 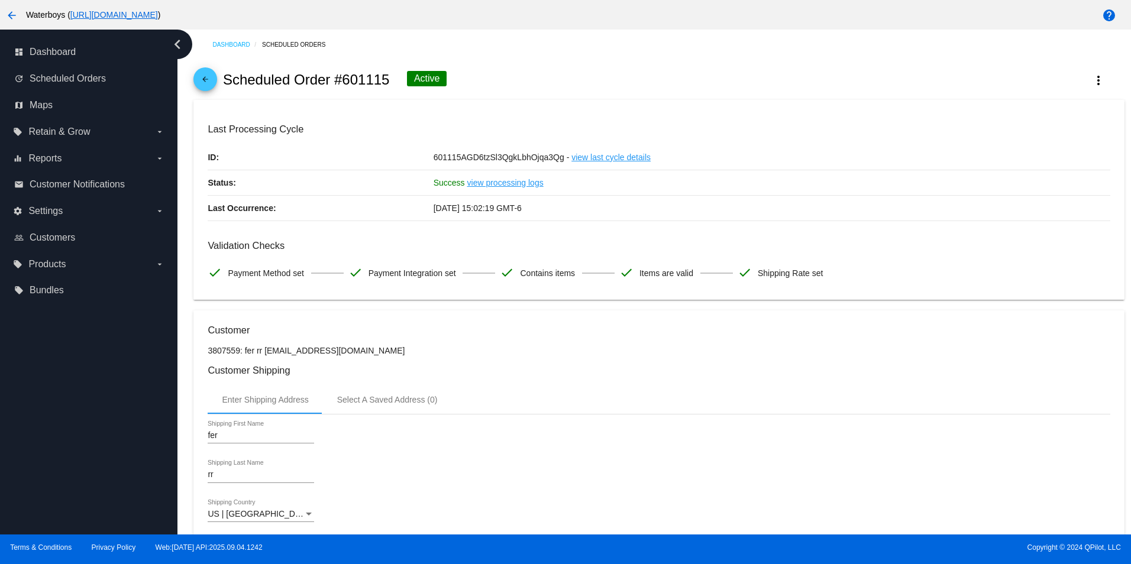 What do you see at coordinates (19, 238) in the screenshot?
I see `i: people_outline` at bounding box center [19, 238].